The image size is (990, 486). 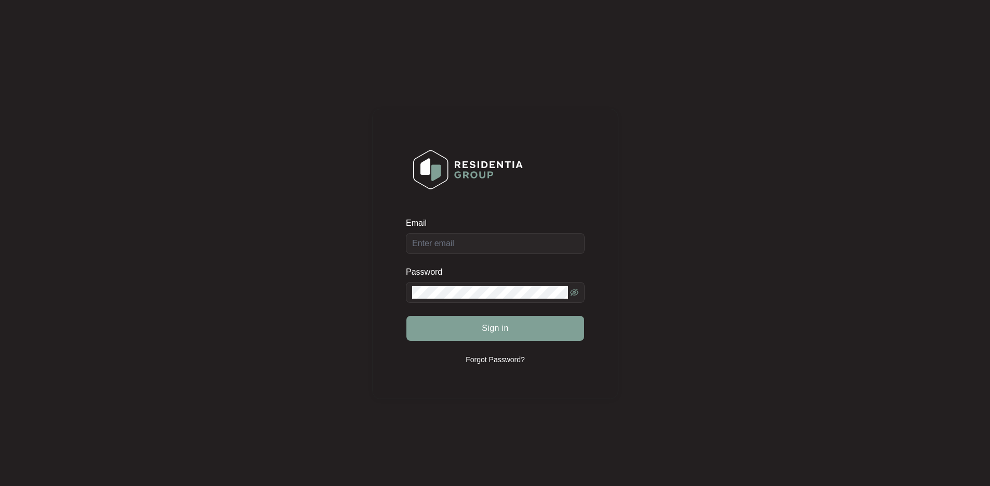 I want to click on span: Sign in, so click(x=495, y=328).